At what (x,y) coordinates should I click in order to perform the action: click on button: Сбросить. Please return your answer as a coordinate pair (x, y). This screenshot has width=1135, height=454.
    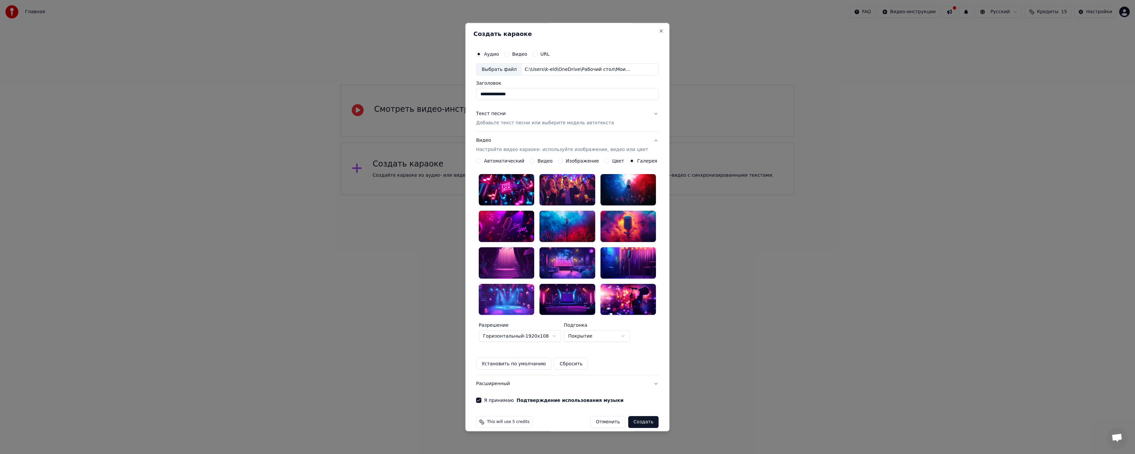
    Looking at the image, I should click on (571, 364).